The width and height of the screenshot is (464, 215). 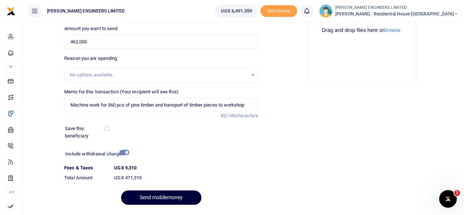 What do you see at coordinates (121, 92) in the screenshot?
I see `label: Memo for this transaction (Your recipient will see this)` at bounding box center [121, 92].